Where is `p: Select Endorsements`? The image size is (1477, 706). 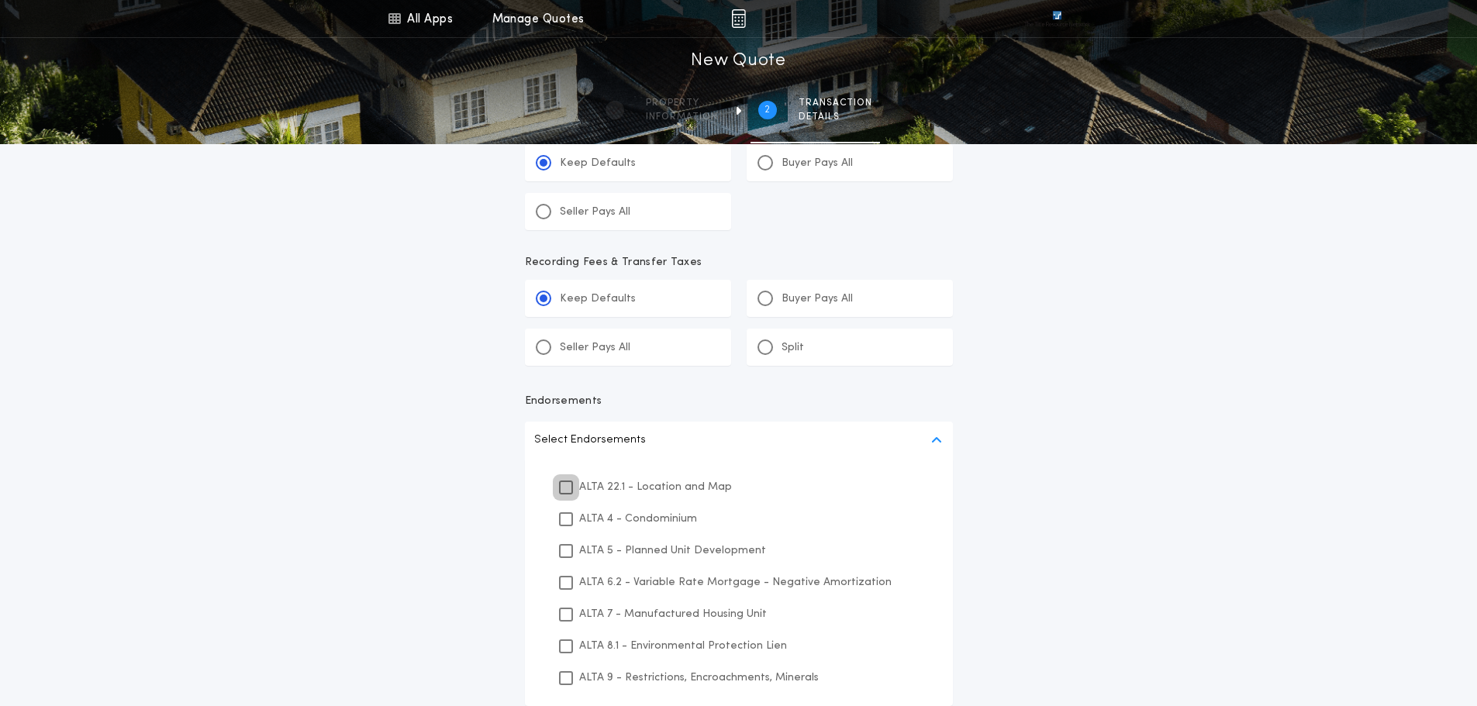 p: Select Endorsements is located at coordinates (590, 440).